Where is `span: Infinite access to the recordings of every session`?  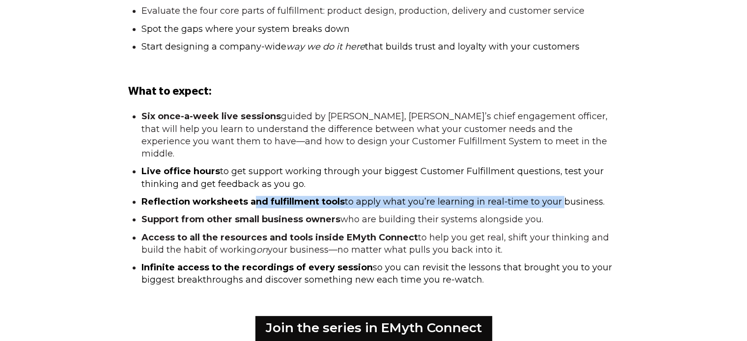 span: Infinite access to the recordings of every session is located at coordinates (257, 267).